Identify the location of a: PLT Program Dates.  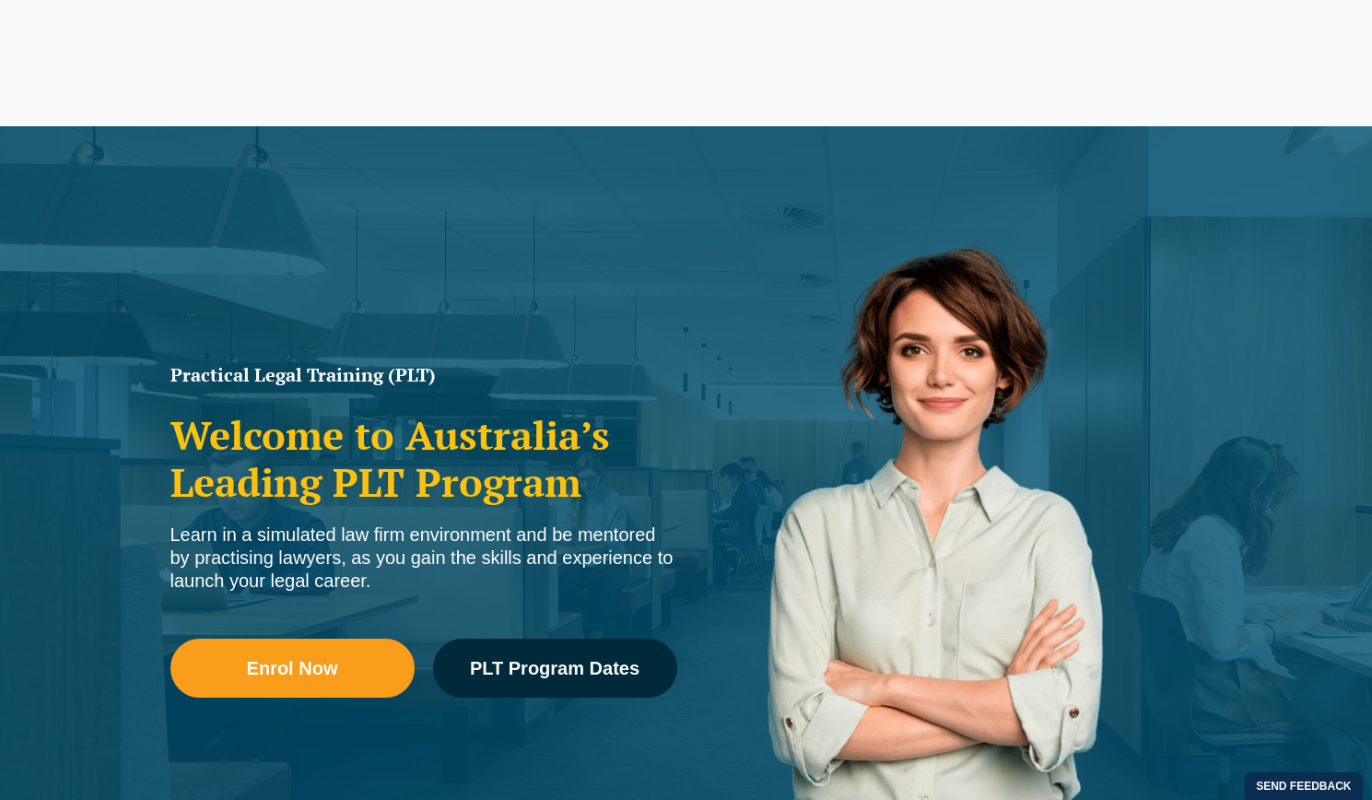
(555, 668).